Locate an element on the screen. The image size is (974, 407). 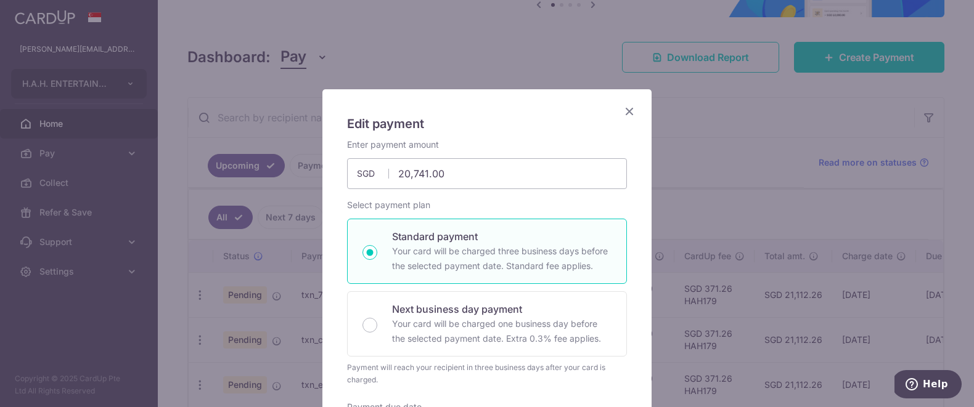
span: Help is located at coordinates (41, 14).